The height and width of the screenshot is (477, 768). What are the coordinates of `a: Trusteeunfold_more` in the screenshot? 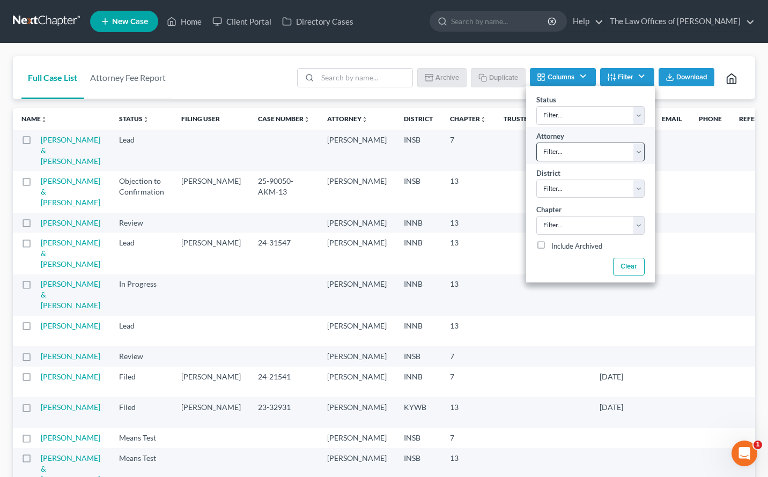 It's located at (521, 118).